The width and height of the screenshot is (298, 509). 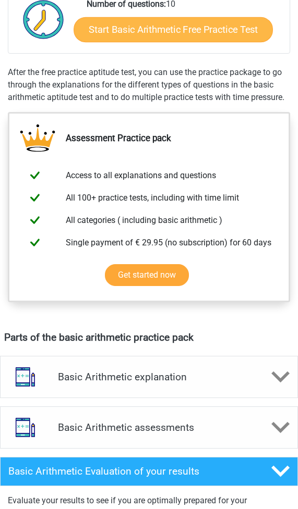 I want to click on img: basic arithmetic explanations, so click(x=25, y=377).